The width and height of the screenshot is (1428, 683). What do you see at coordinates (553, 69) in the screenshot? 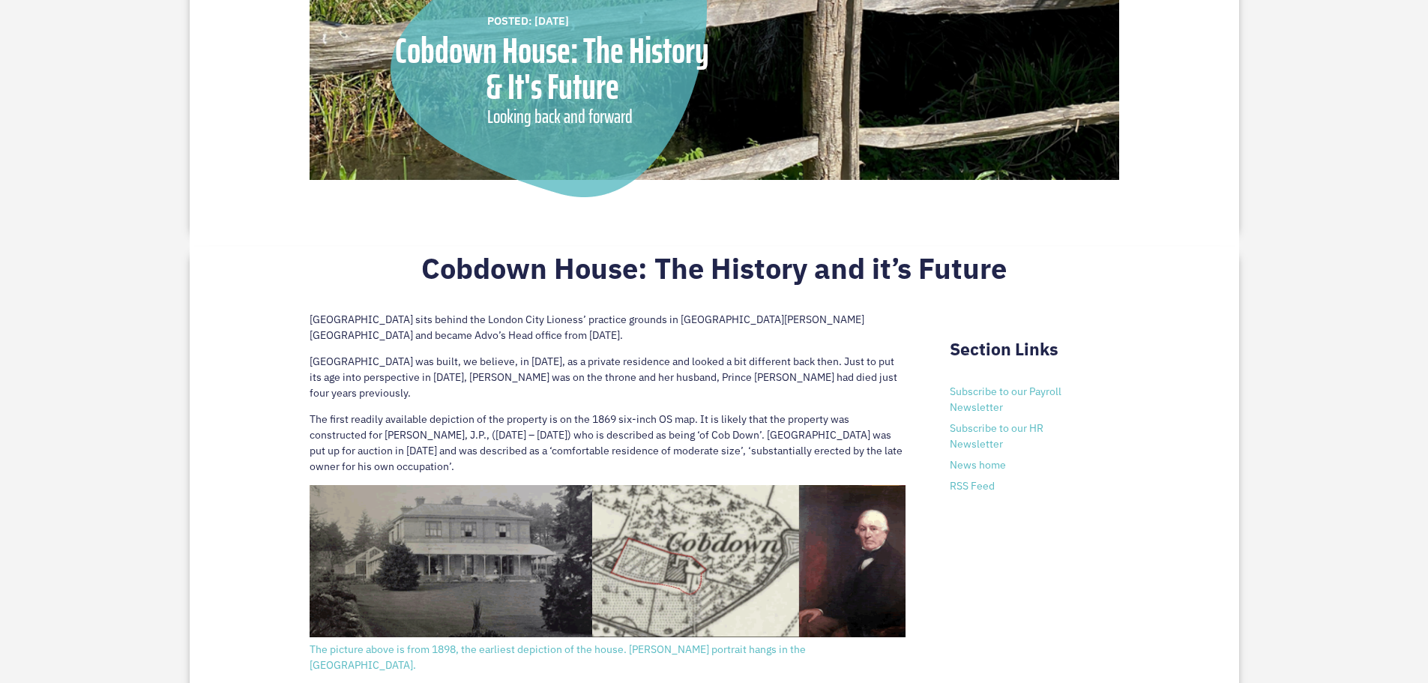
I see `div: Cobdown House: The History & It's Future` at bounding box center [553, 69].